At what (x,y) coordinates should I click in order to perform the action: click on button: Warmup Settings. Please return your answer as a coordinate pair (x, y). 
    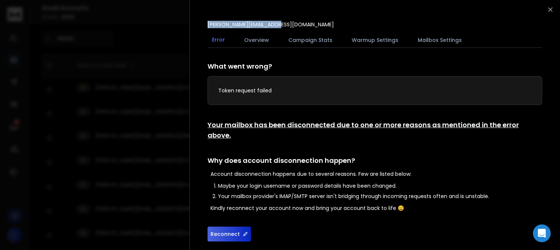
    Looking at the image, I should click on (375, 40).